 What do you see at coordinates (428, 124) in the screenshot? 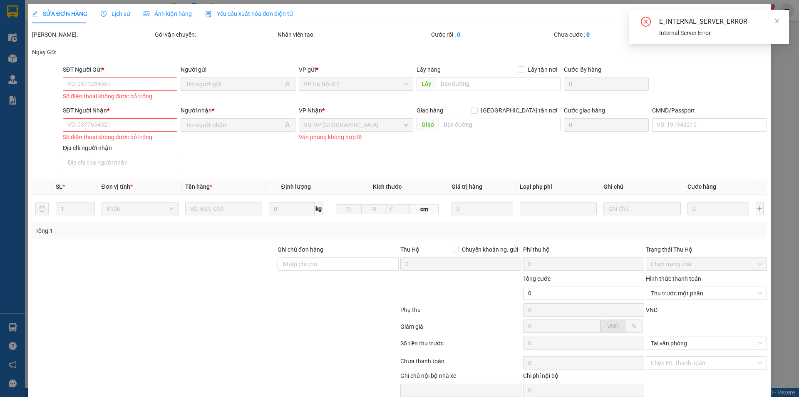
I see `span: Giao` at bounding box center [428, 124].